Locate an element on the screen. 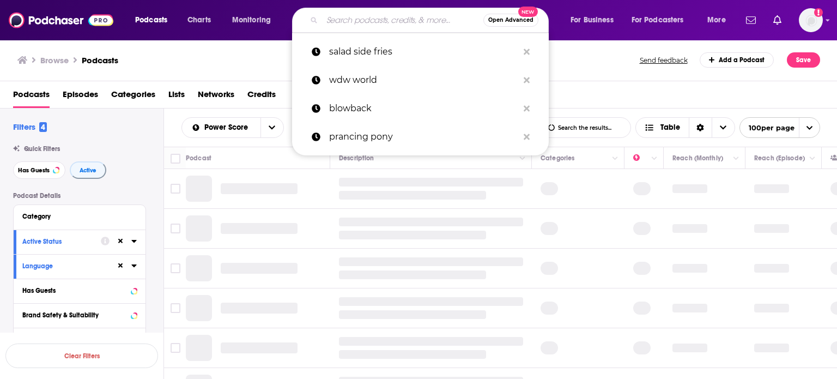 The image size is (837, 379). a: wdw world is located at coordinates (420, 80).